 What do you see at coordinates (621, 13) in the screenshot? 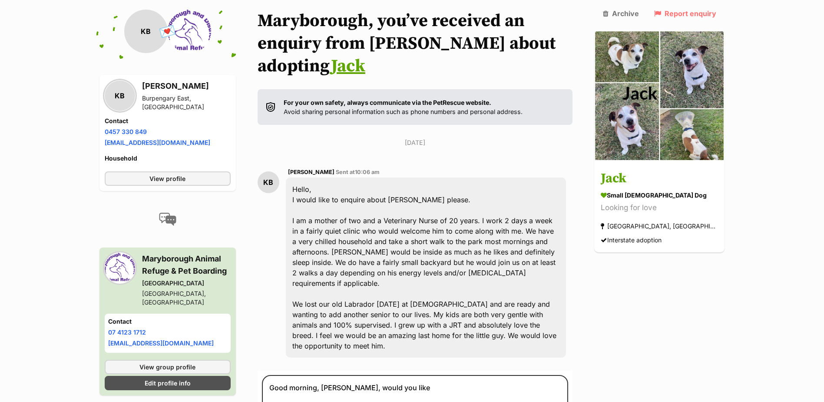
I see `a: Archive` at bounding box center [621, 13].